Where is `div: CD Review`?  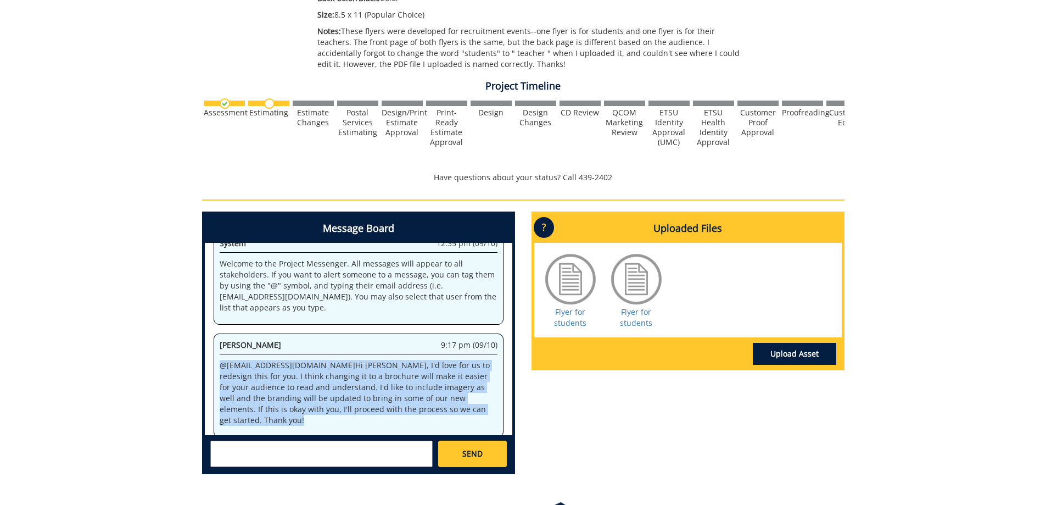
div: CD Review is located at coordinates (580, 113).